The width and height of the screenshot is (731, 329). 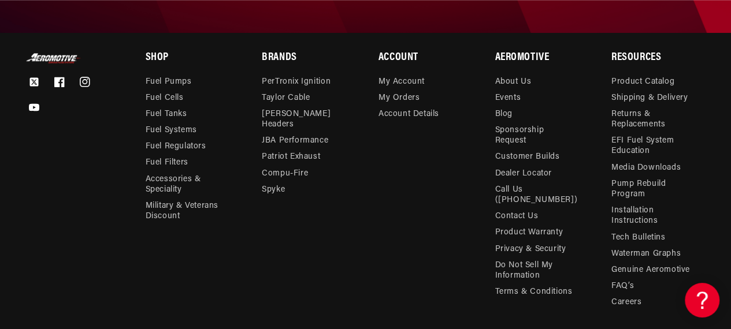 What do you see at coordinates (507, 98) in the screenshot?
I see `a: Events` at bounding box center [507, 98].